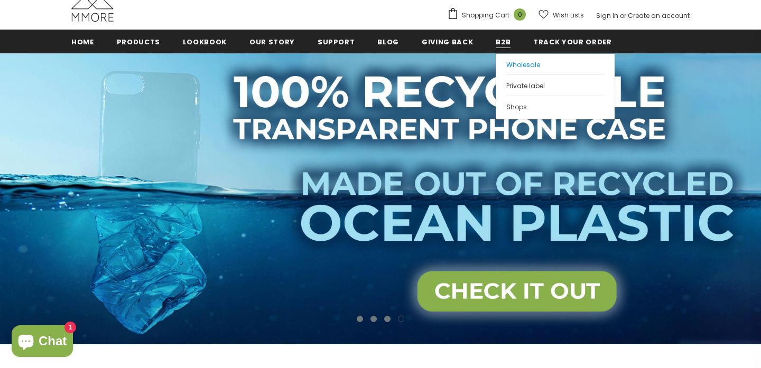  What do you see at coordinates (360, 319) in the screenshot?
I see `button: 1` at bounding box center [360, 319].